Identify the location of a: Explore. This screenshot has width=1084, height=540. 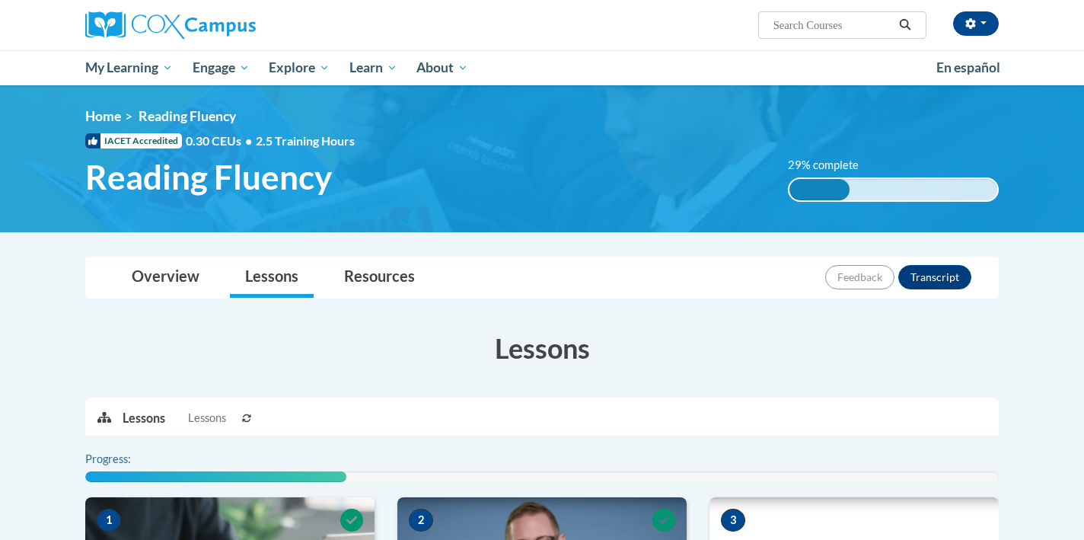
(299, 68).